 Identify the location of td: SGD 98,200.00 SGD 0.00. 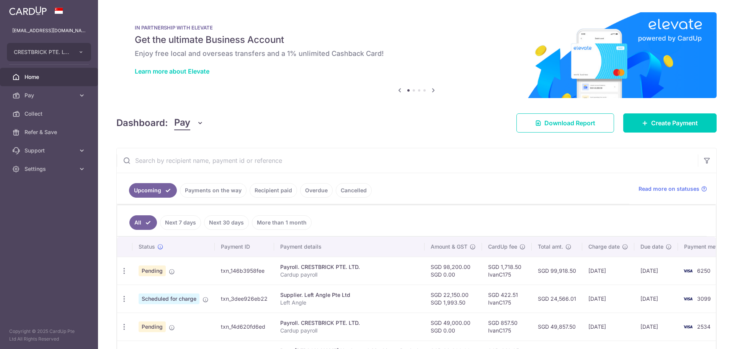
(453, 270).